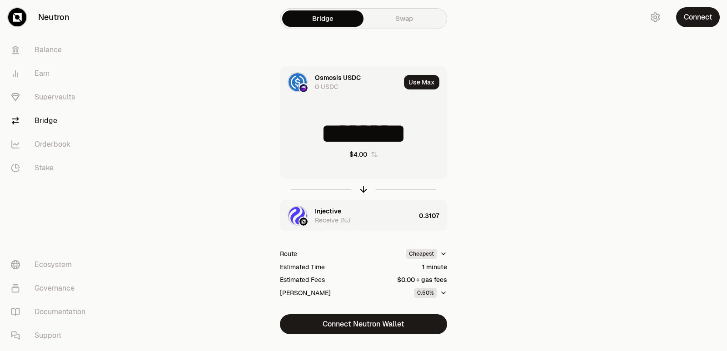 This screenshot has height=351, width=727. I want to click on div: $4.00, so click(358, 154).